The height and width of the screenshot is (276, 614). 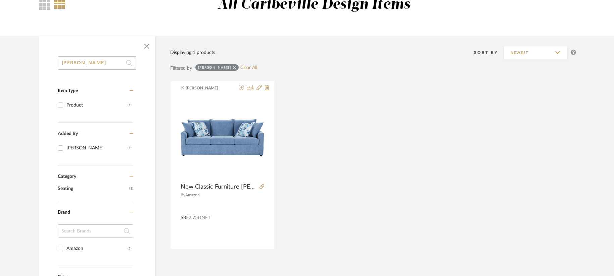 I want to click on span: DNET, so click(x=204, y=218).